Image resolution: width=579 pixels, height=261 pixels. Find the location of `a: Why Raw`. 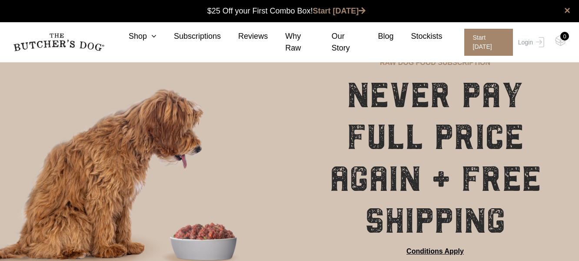

a: Why Raw is located at coordinates (291, 42).